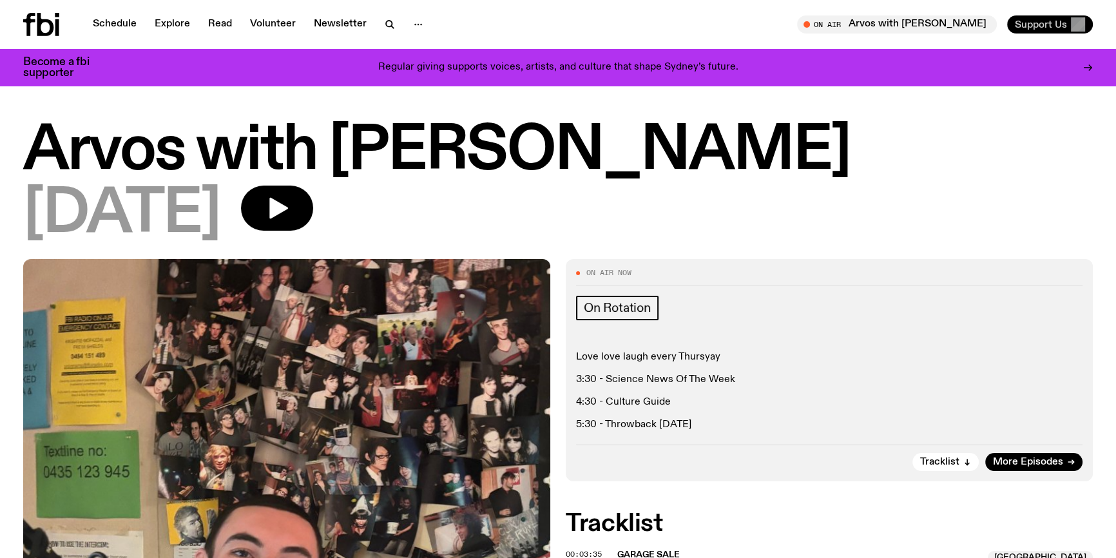 This screenshot has height=558, width=1116. What do you see at coordinates (1028, 462) in the screenshot?
I see `span: More Episodes` at bounding box center [1028, 462].